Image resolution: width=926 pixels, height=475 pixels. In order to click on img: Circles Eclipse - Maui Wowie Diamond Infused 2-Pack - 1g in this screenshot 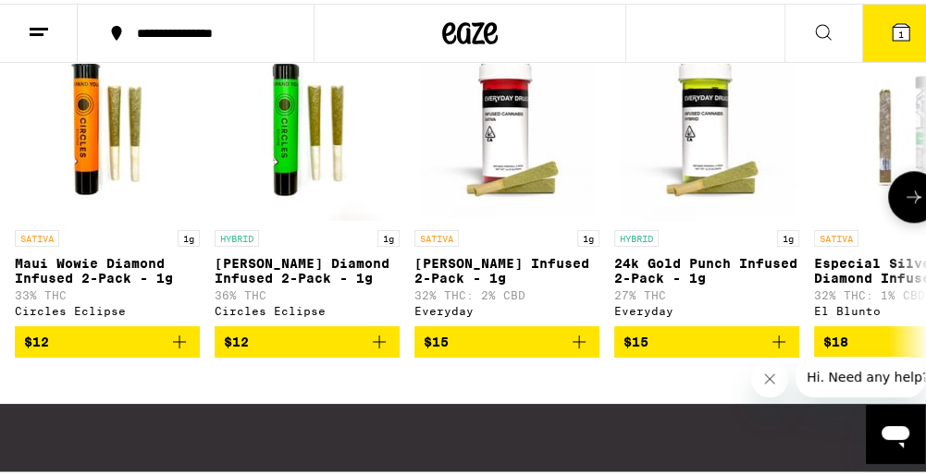, I will do `click(107, 125)`.